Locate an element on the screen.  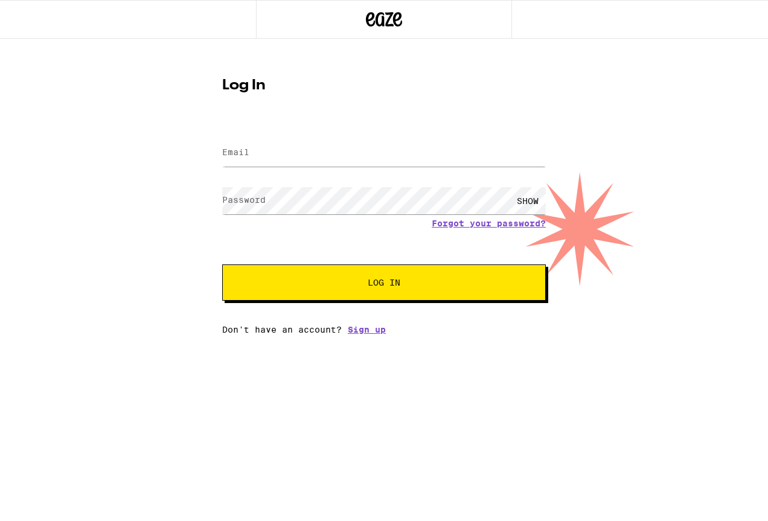
input: Email is located at coordinates (384, 153).